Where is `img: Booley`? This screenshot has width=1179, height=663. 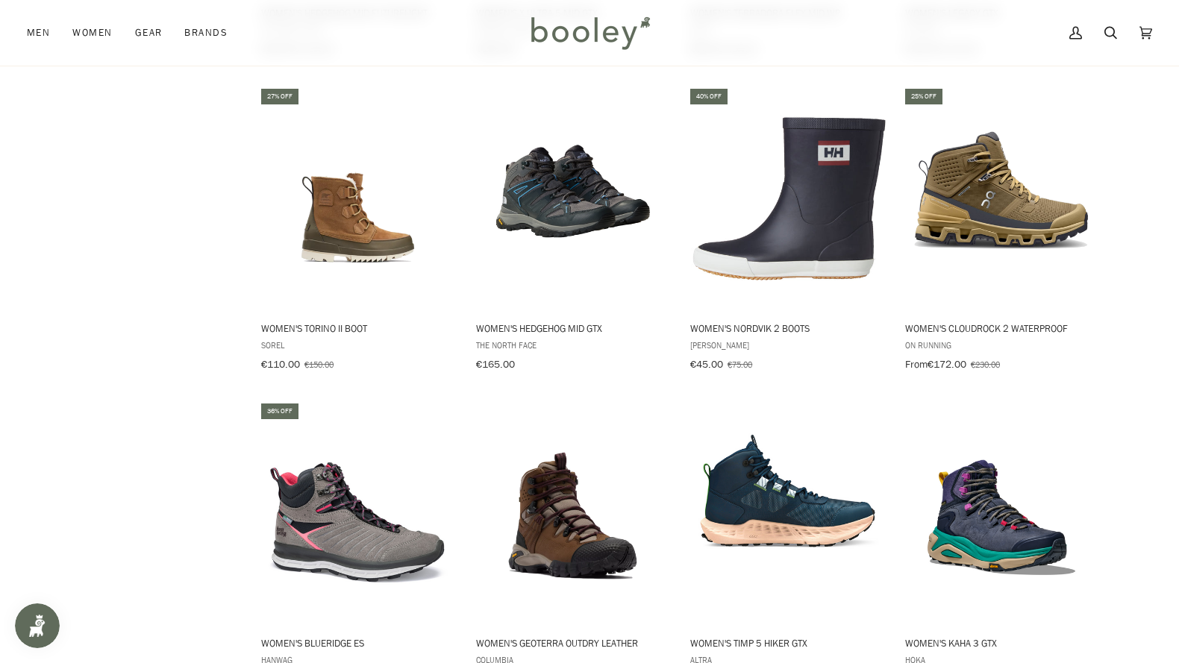 img: Booley is located at coordinates (590, 33).